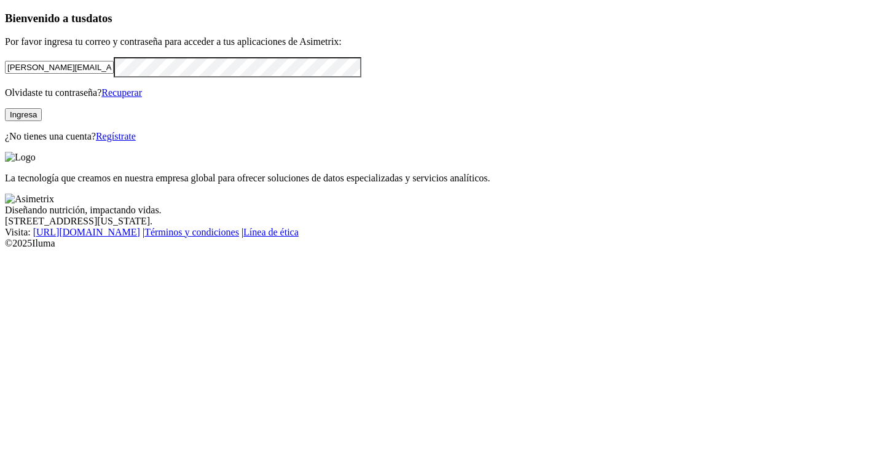 This screenshot has width=885, height=458. I want to click on p: Olvidaste tu contraseña?, so click(443, 93).